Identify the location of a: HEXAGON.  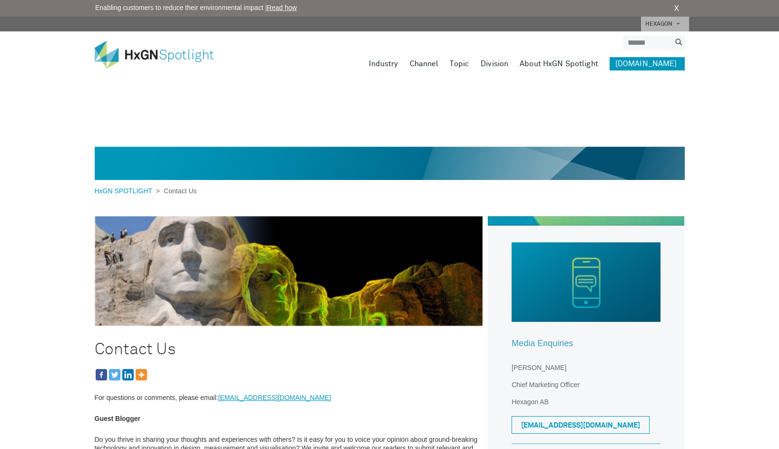
(665, 24).